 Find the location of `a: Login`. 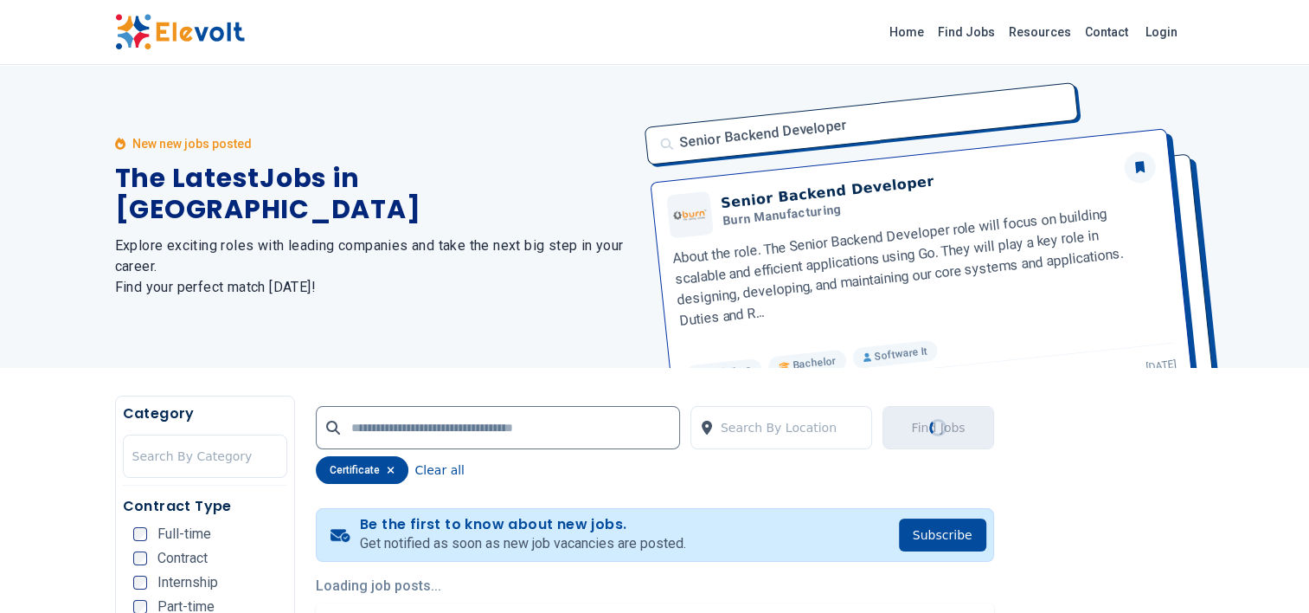

a: Login is located at coordinates (1161, 32).